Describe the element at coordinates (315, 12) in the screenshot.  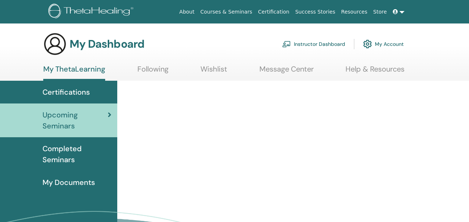
I see `a: Success Stories` at that location.